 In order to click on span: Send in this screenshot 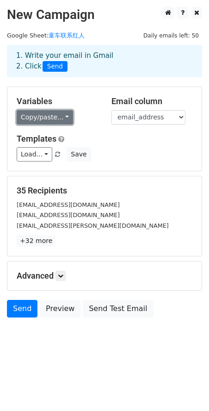, I will do `click(55, 67)`.